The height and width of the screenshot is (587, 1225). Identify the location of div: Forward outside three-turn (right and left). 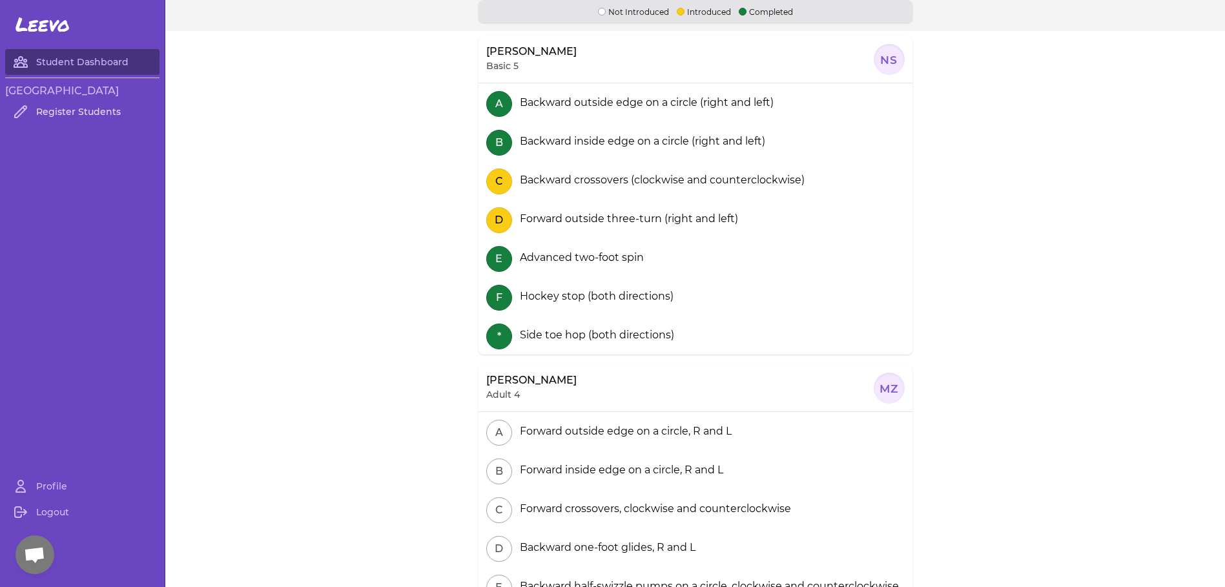
(627, 219).